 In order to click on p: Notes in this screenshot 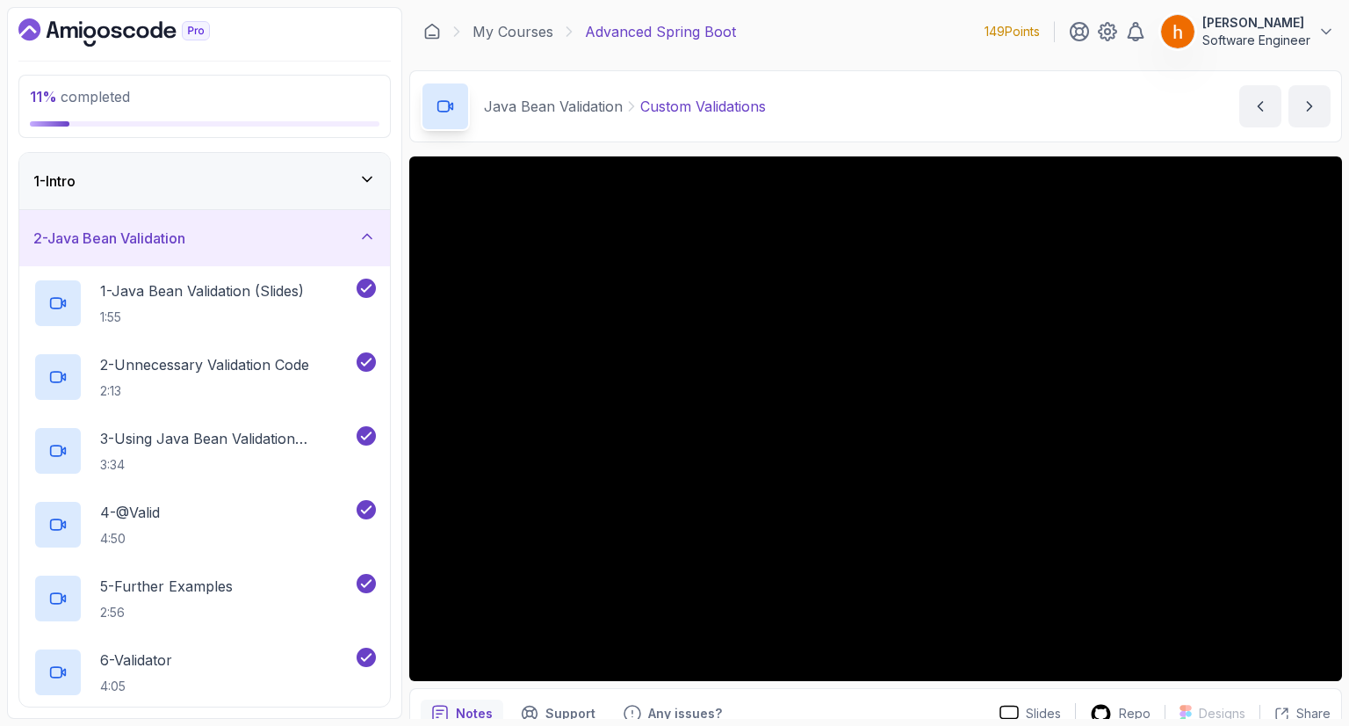, I will do `click(474, 713)`.